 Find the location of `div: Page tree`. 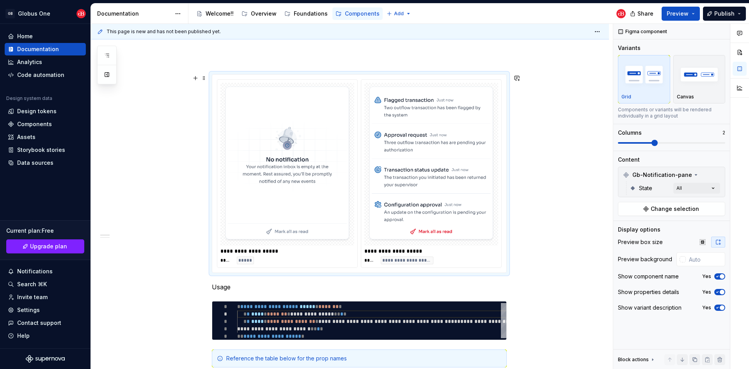

div: Page tree is located at coordinates (288, 14).